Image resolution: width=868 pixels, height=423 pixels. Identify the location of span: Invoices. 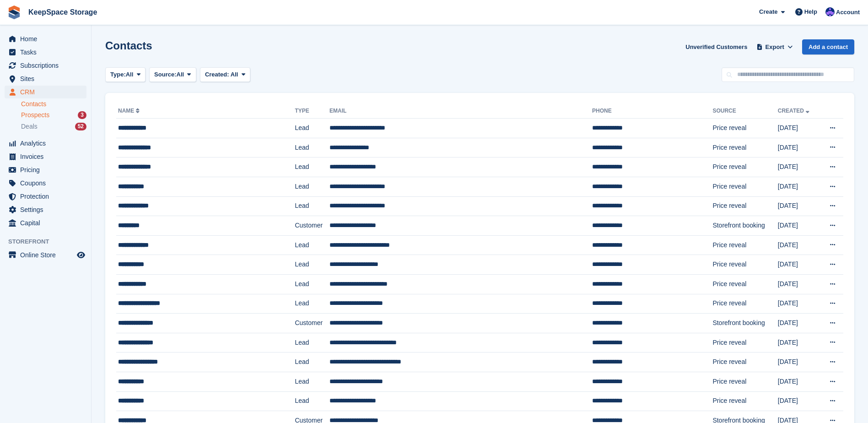
(48, 156).